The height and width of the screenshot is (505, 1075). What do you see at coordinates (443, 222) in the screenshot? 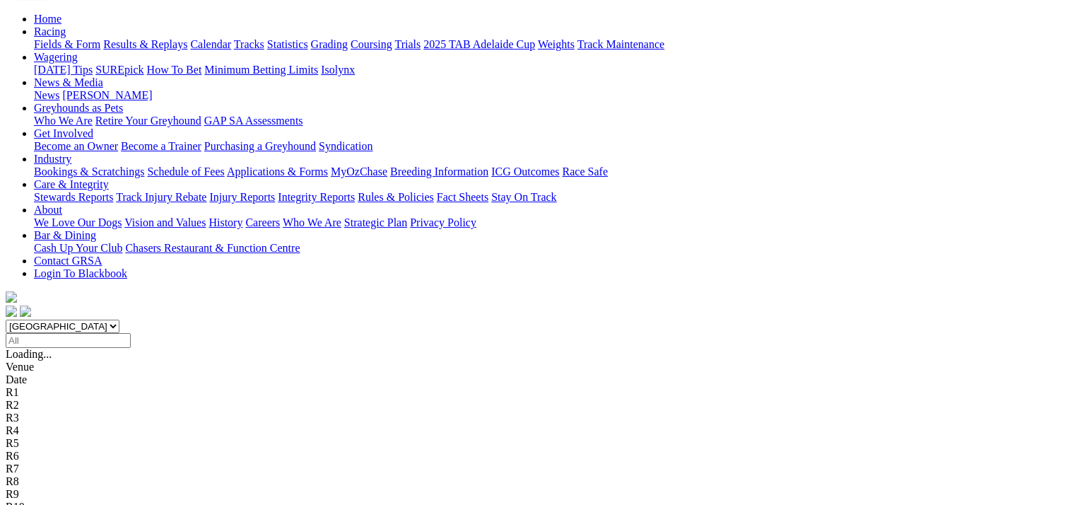
I see `a: Privacy Policy` at bounding box center [443, 222].